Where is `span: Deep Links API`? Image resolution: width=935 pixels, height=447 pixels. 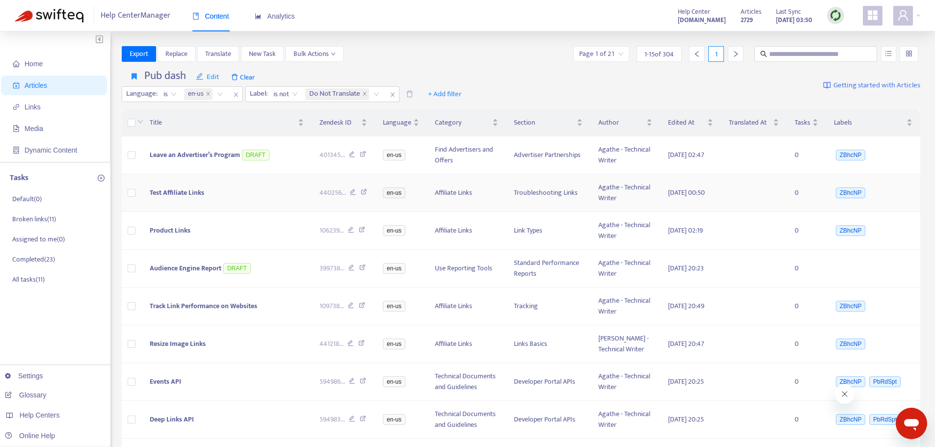
span: Deep Links API is located at coordinates (172, 419).